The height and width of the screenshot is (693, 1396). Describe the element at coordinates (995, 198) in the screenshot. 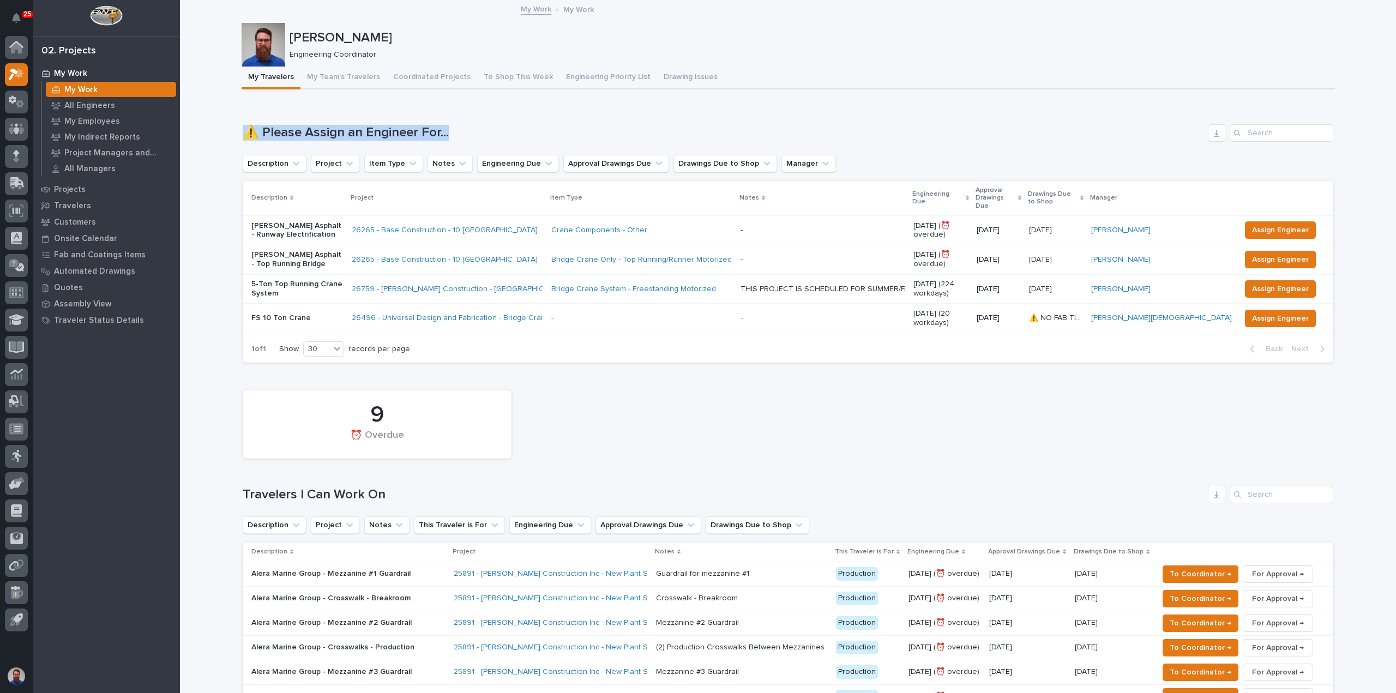

I see `p: Approval Drawings Due` at that location.